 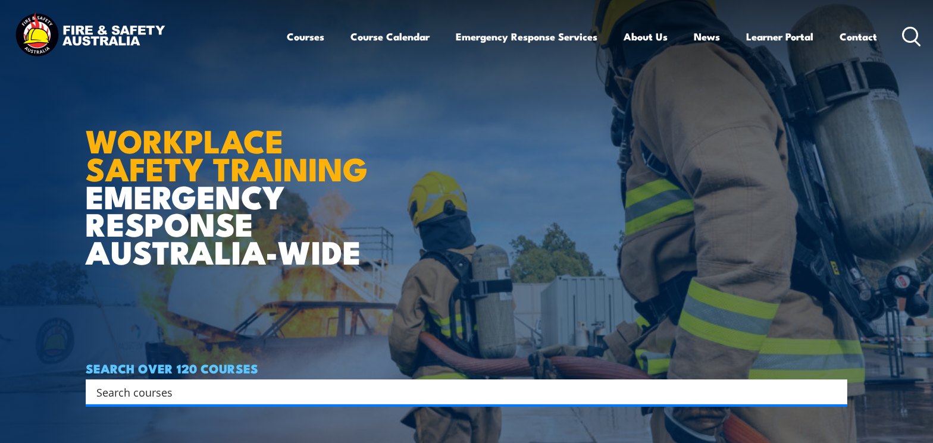 What do you see at coordinates (858, 36) in the screenshot?
I see `a: Contact` at bounding box center [858, 36].